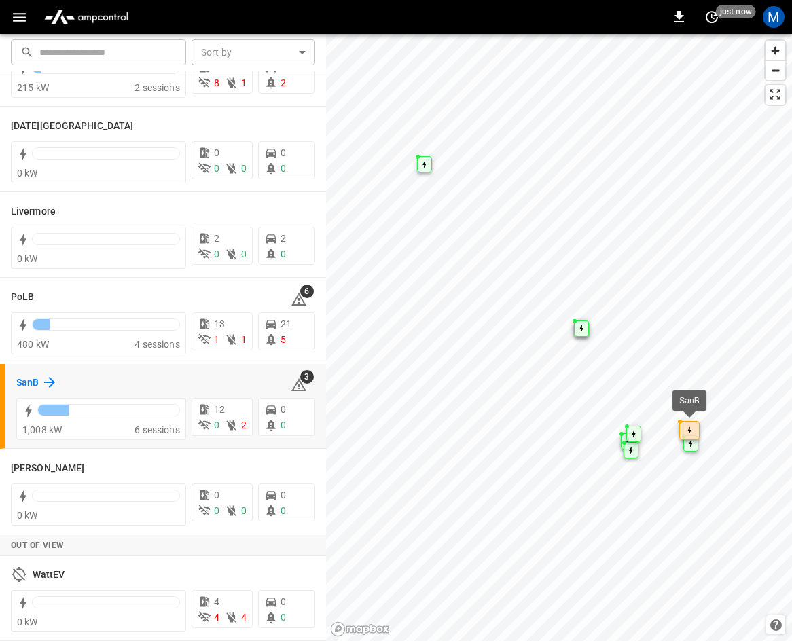  I want to click on span: 5, so click(283, 340).